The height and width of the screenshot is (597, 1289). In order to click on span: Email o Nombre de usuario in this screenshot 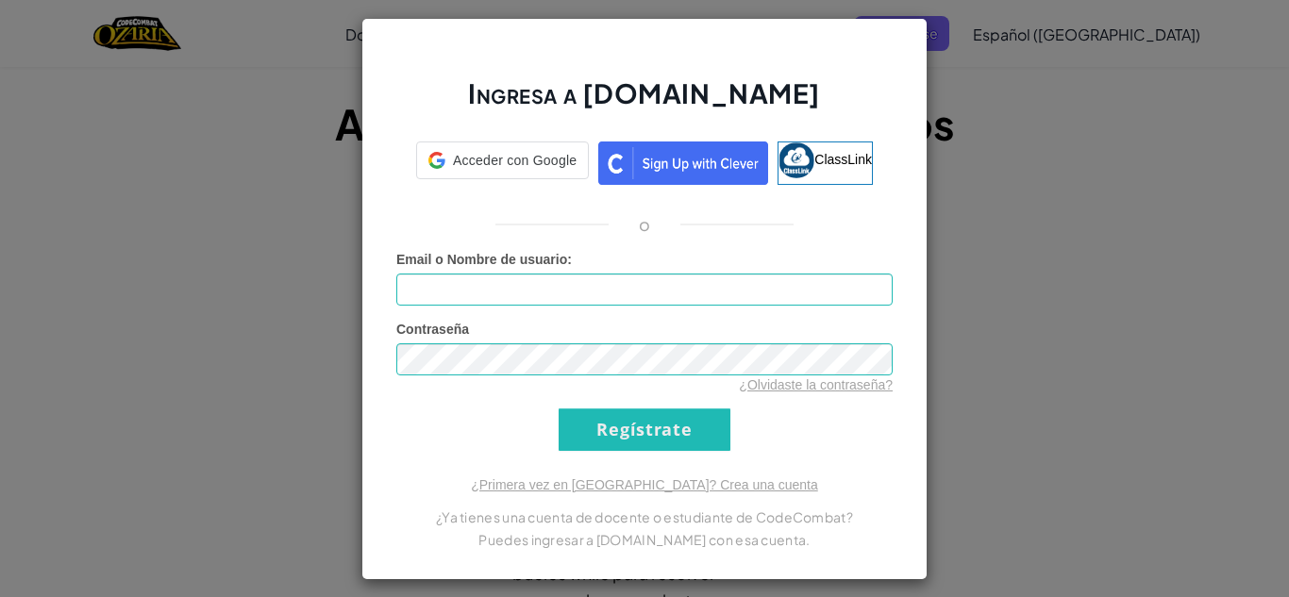, I will do `click(481, 260)`.